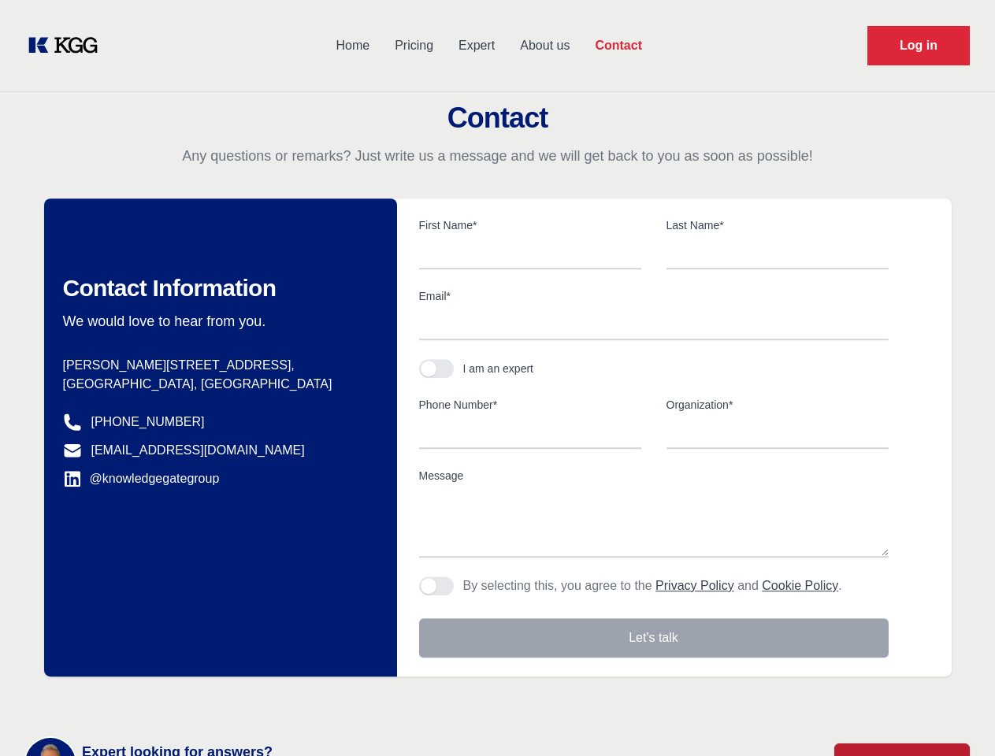 The height and width of the screenshot is (756, 995). I want to click on a: Expert, so click(477, 46).